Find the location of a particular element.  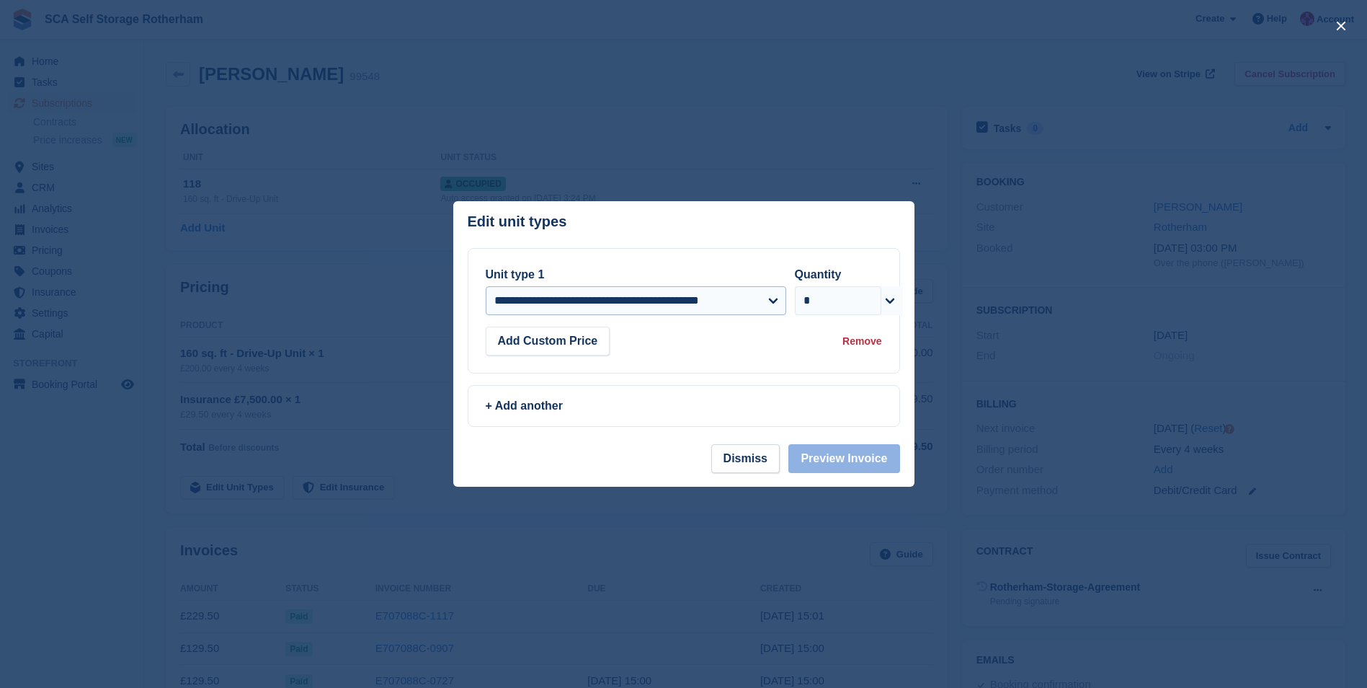

button: Dismiss is located at coordinates (745, 458).